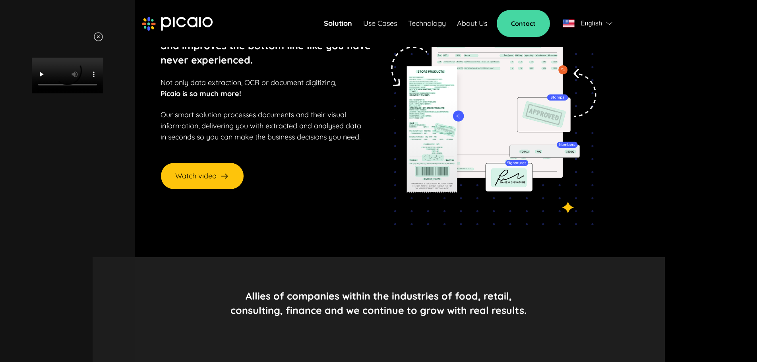  What do you see at coordinates (427, 23) in the screenshot?
I see `a: Technology` at bounding box center [427, 23].